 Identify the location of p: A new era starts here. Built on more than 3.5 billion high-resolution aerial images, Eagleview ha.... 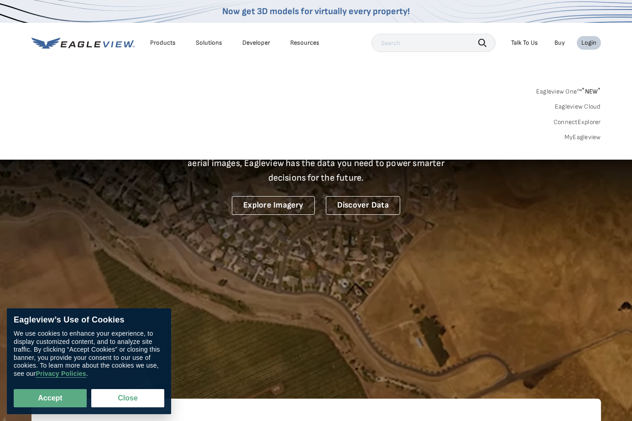
(316, 163).